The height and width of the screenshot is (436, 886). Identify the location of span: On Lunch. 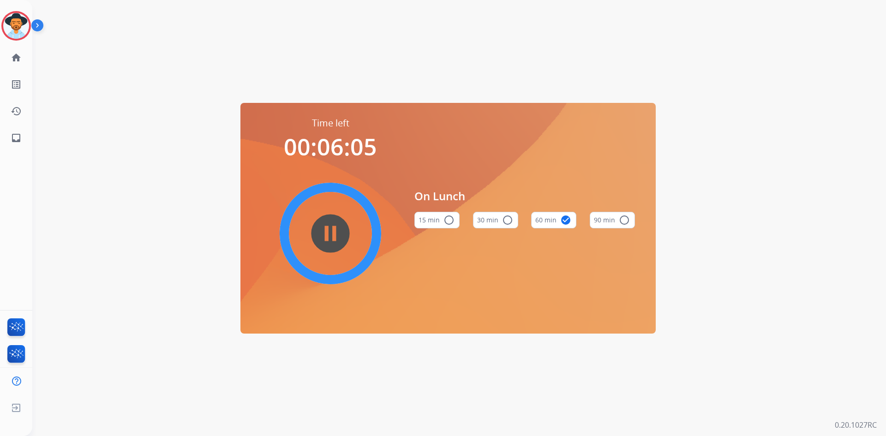
(525, 196).